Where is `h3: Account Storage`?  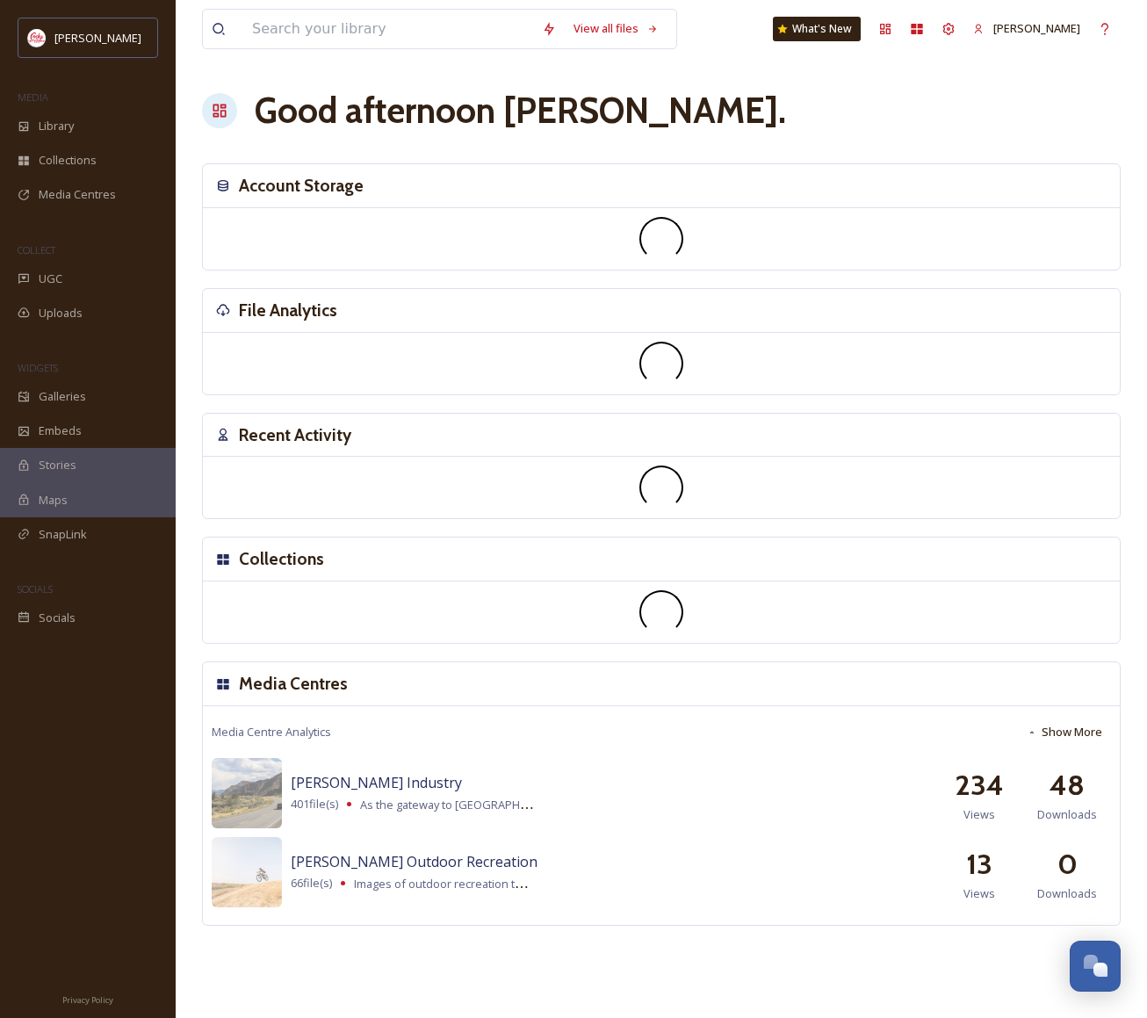 h3: Account Storage is located at coordinates (301, 185).